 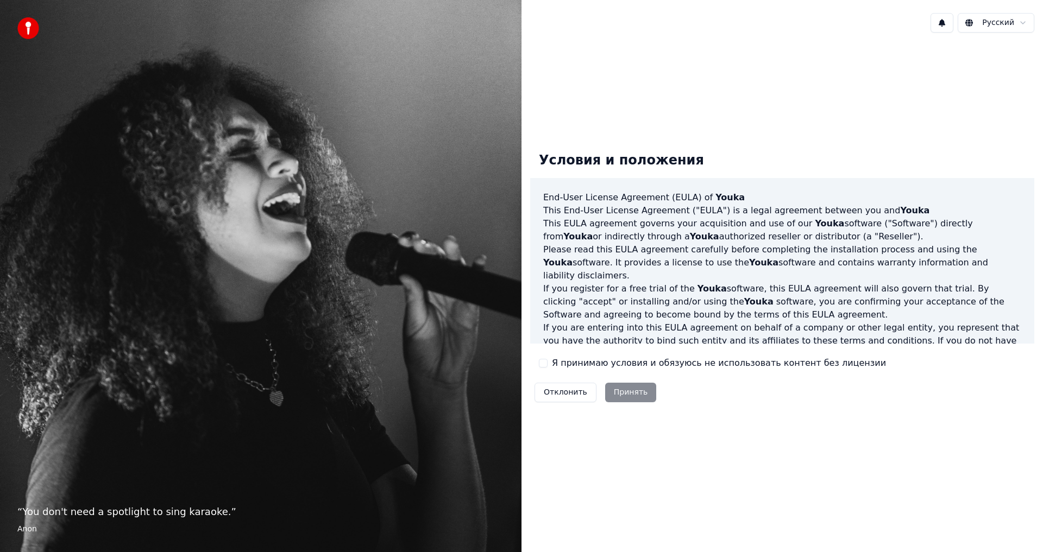 I want to click on p: “ You don't need a spotlight to sing karaoke. ”, so click(x=261, y=512).